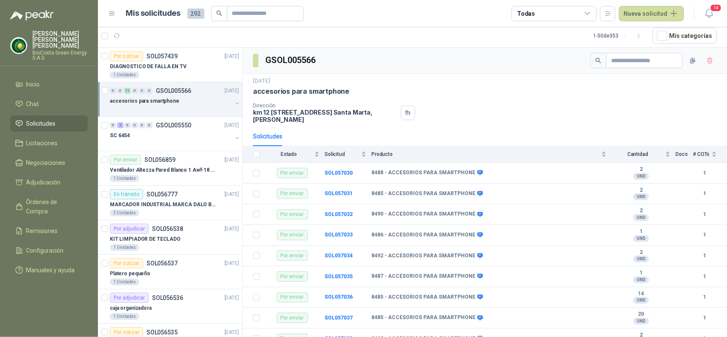 Image resolution: width=727 pixels, height=337 pixels. I want to click on b: SOL057037, so click(339, 318).